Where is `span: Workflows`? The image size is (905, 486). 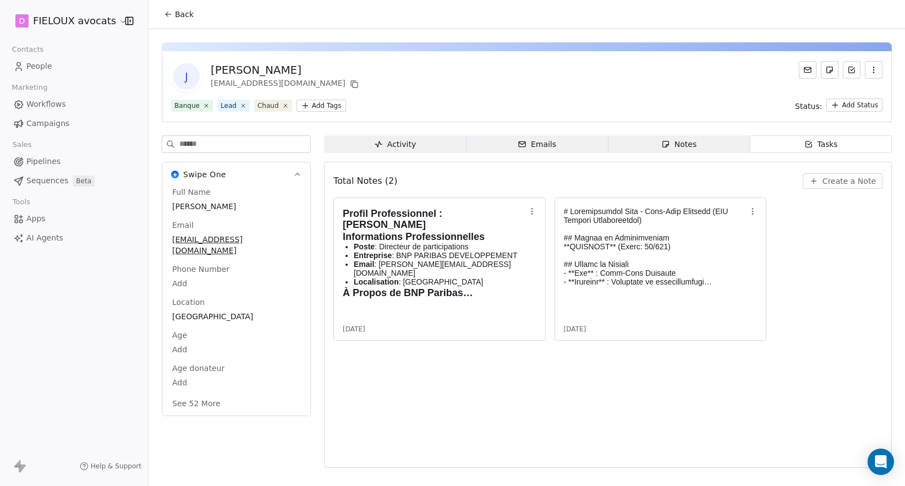
span: Workflows is located at coordinates (46, 104).